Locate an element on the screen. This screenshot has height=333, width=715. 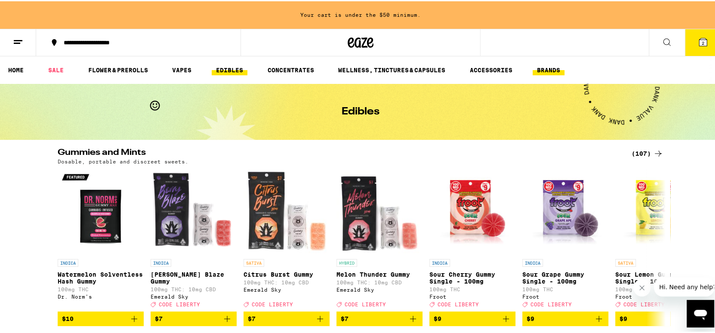
a: Open page for Sour Lemon Gummy Single - 100mg from Froot is located at coordinates (658, 239).